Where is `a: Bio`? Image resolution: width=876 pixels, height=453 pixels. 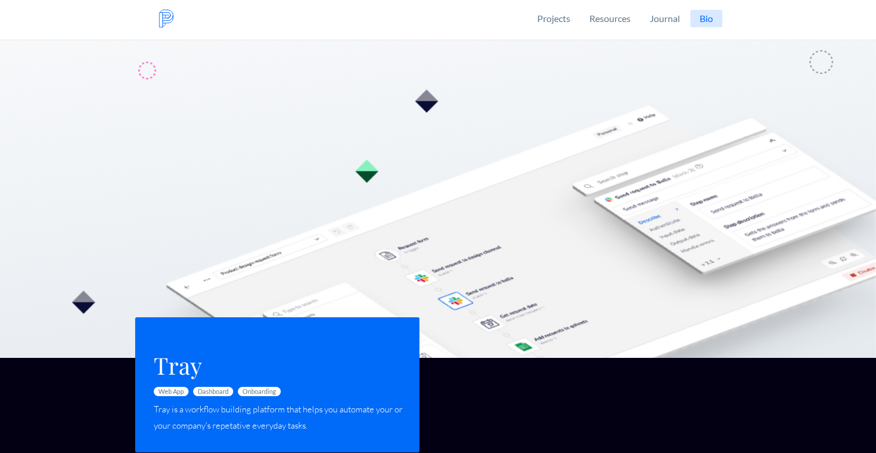
a: Bio is located at coordinates (706, 19).